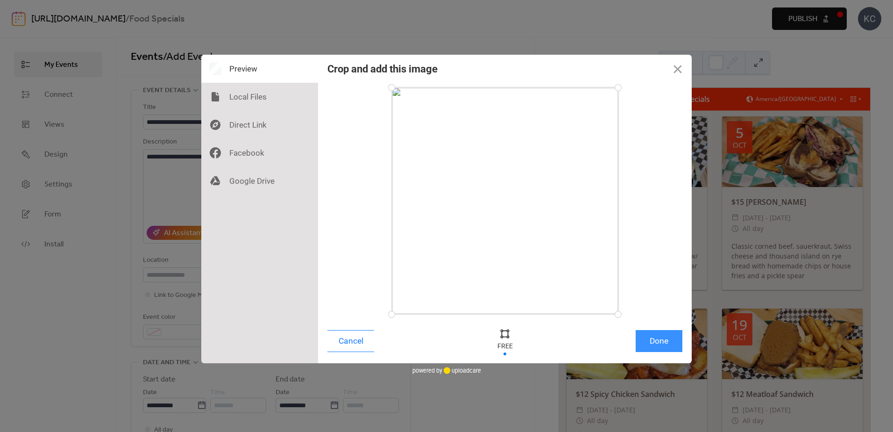 The height and width of the screenshot is (432, 893). I want to click on button: Close, so click(678, 69).